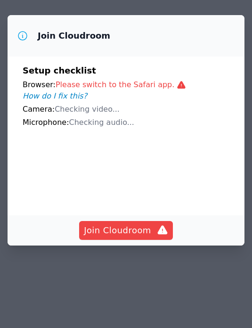  I want to click on span: Camera:, so click(39, 109).